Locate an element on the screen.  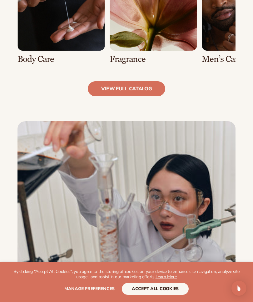
a: view full catalog is located at coordinates (127, 89).